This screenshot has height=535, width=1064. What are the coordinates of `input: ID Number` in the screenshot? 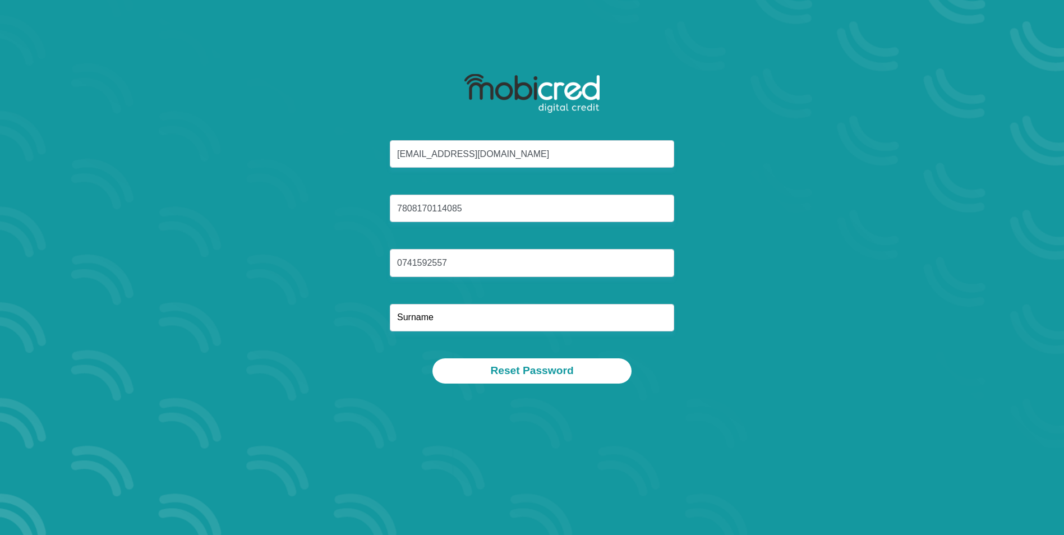 It's located at (532, 208).